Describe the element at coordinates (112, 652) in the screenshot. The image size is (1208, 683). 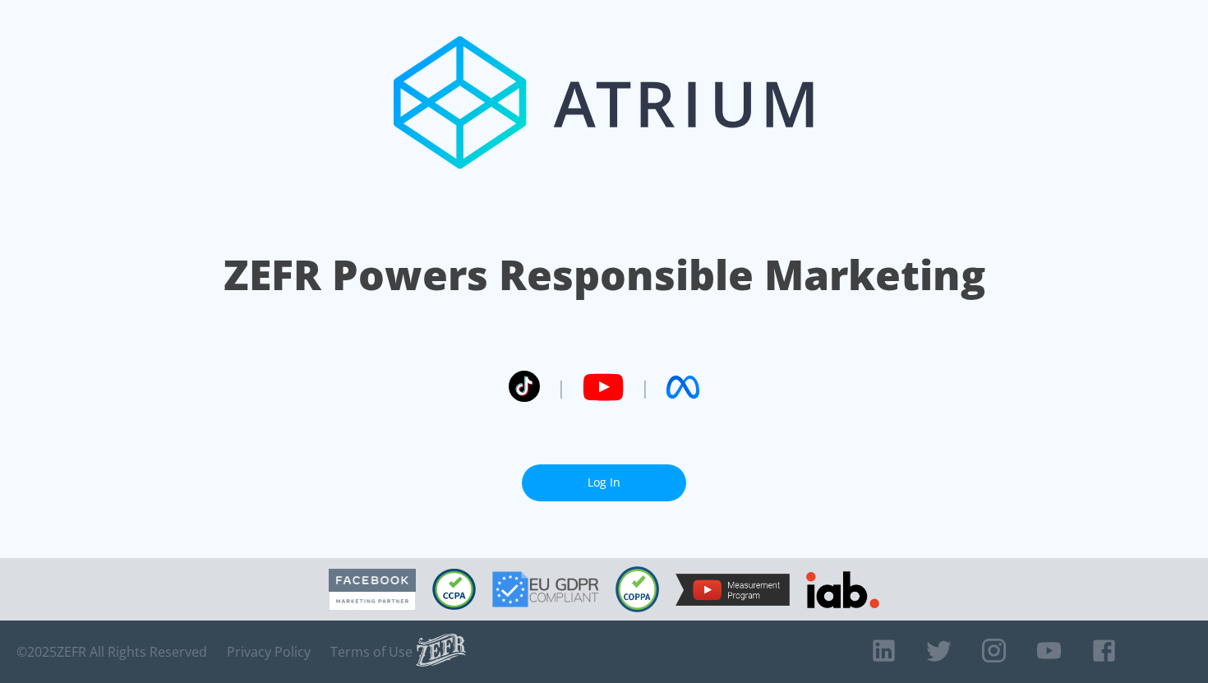
I see `span: © 2025 ZEFR All Rights Reserved` at that location.